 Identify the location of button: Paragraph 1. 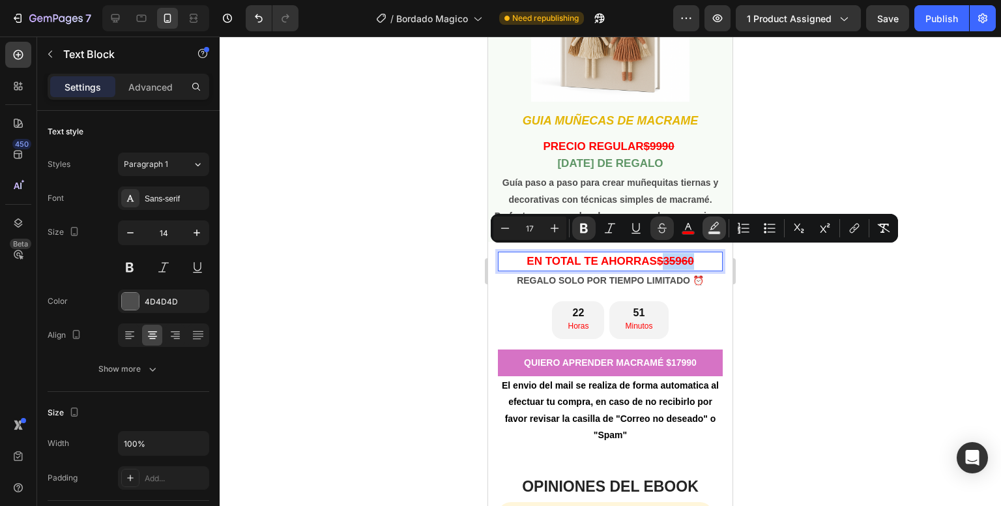
(164, 164).